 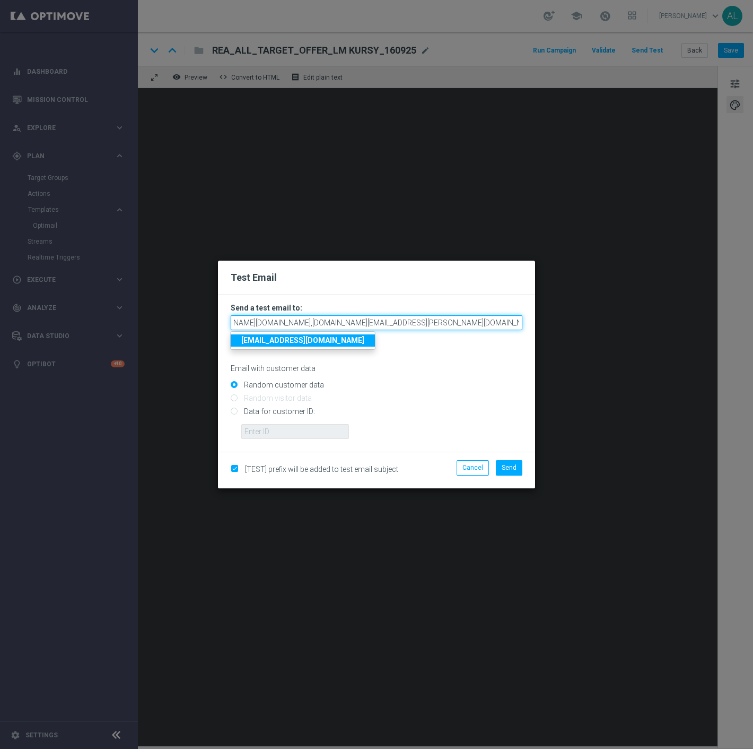 What do you see at coordinates (377, 368) in the screenshot?
I see `p: Email with customer data` at bounding box center [377, 368].